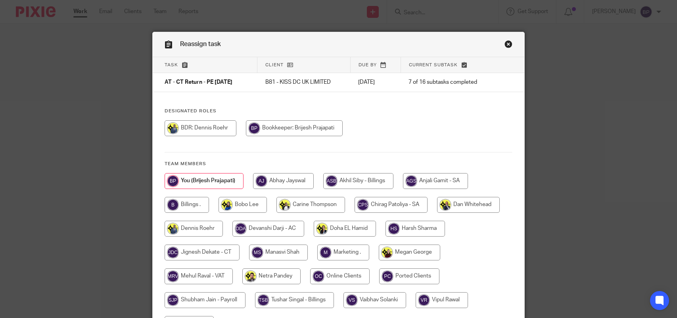  What do you see at coordinates (509, 45) in the screenshot?
I see `a: Close this dialog window` at bounding box center [509, 45].